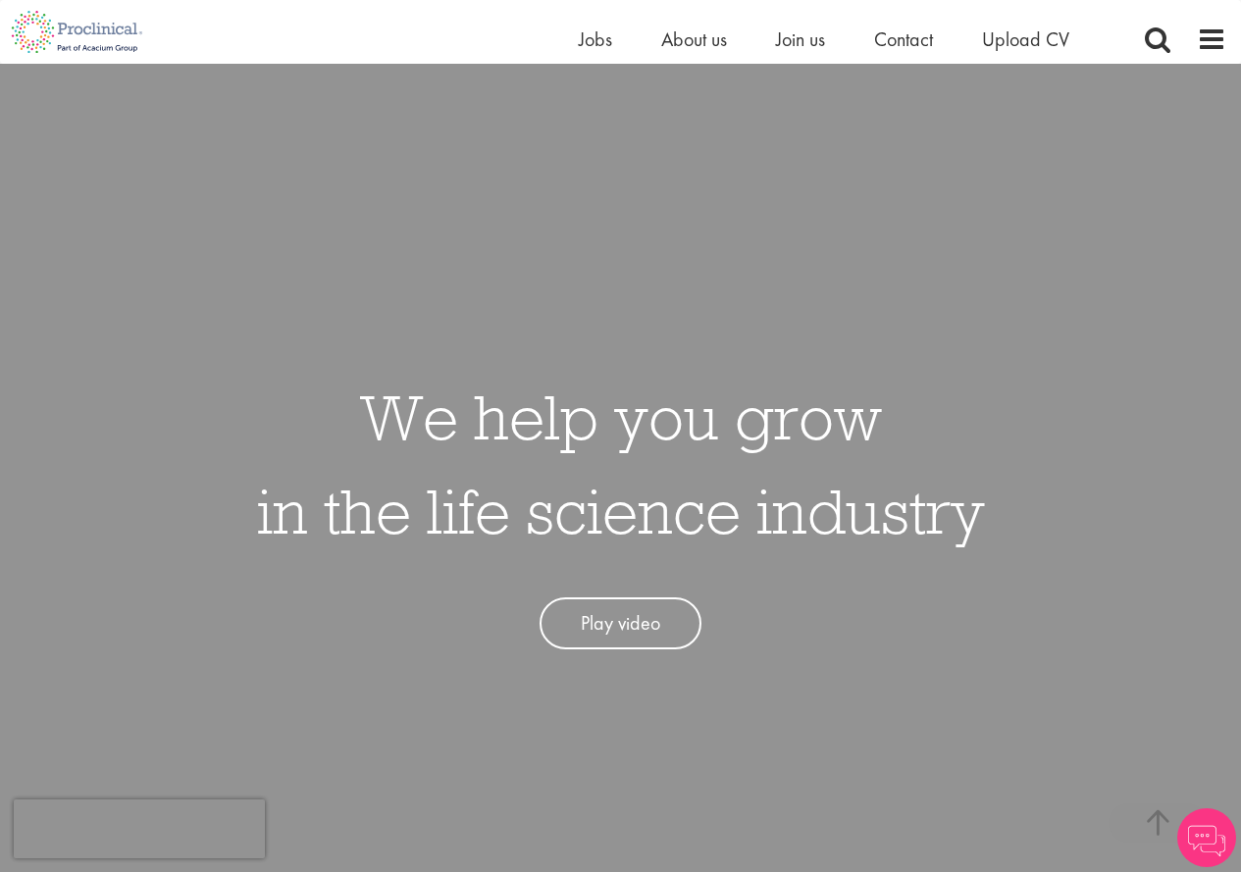 This screenshot has height=872, width=1241. I want to click on a: Jobs, so click(595, 39).